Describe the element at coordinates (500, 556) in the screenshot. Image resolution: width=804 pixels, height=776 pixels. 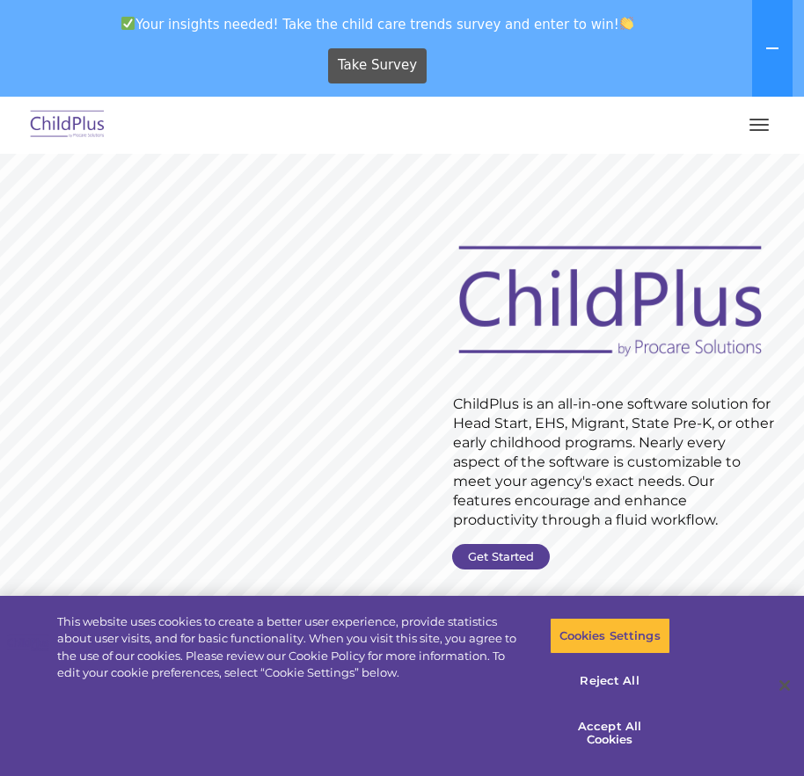
I see `a: Get Started` at that location.